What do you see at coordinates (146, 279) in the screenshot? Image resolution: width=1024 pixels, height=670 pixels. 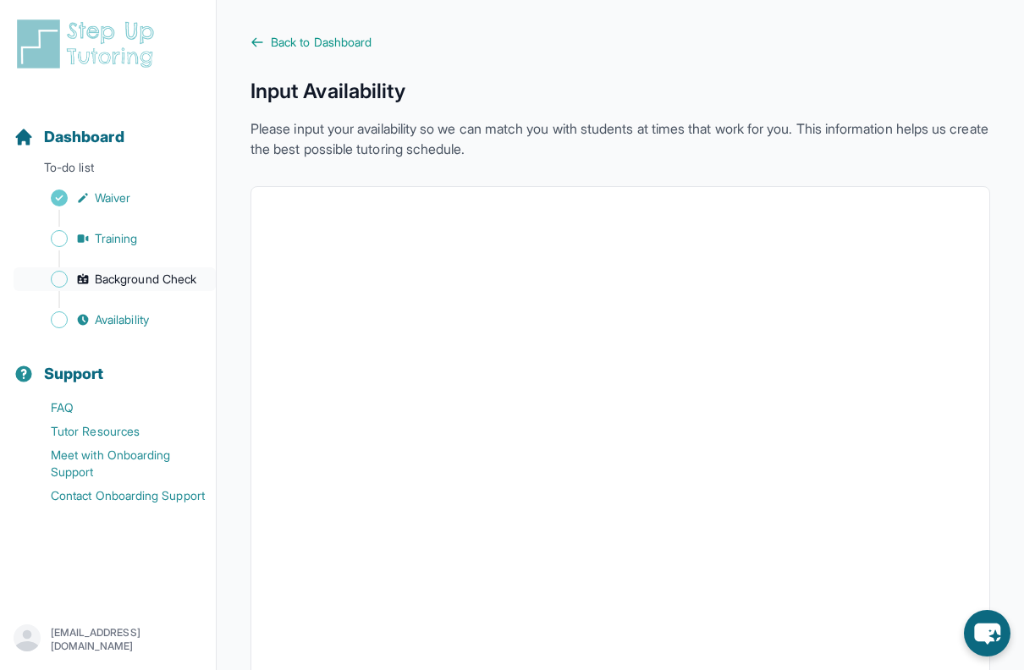 I see `span: Background Check` at bounding box center [146, 279].